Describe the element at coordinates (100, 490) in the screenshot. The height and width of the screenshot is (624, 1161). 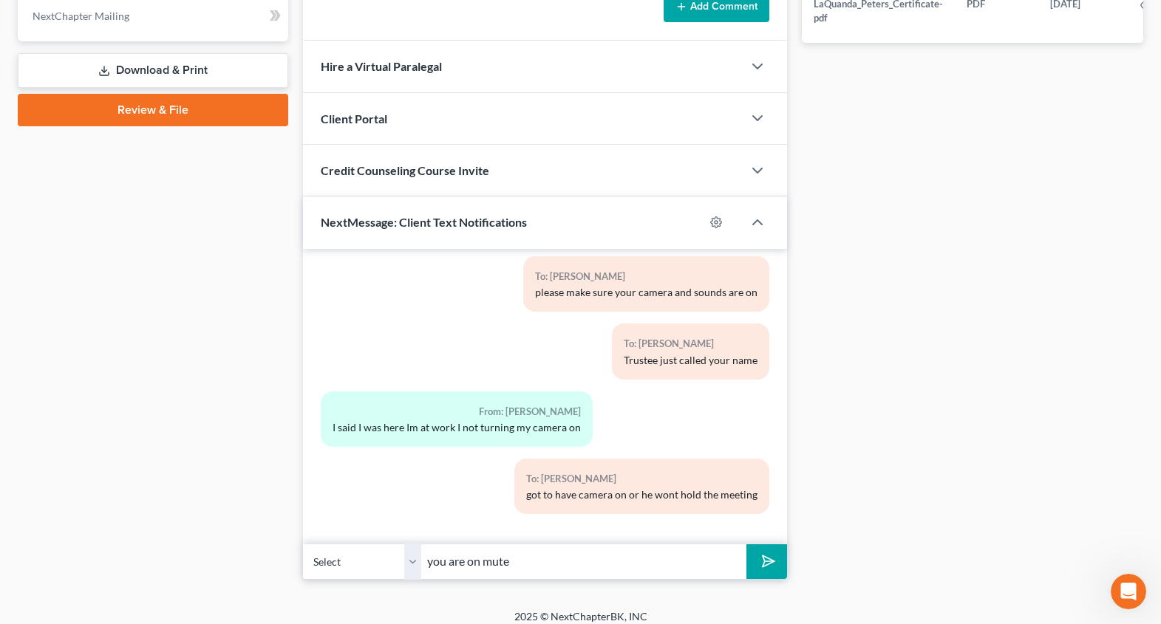
I see `button: Start recording` at that location.